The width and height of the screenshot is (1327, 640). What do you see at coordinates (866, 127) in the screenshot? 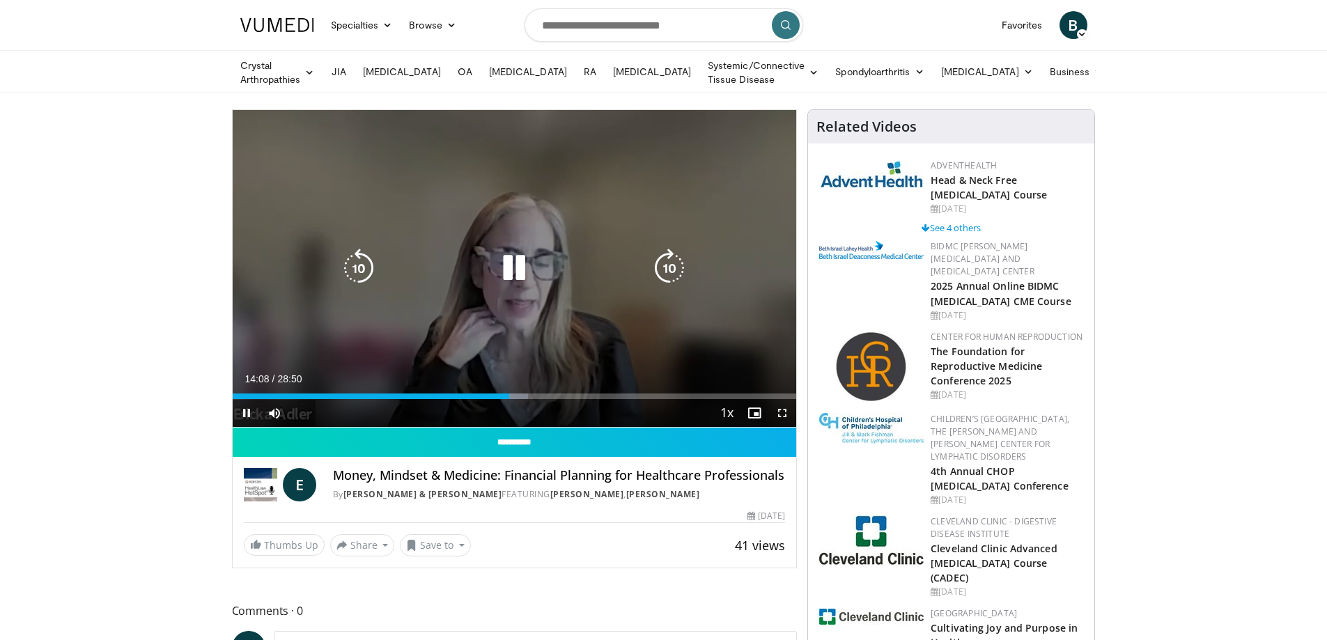
I see `h4: Related Videos` at bounding box center [866, 127].